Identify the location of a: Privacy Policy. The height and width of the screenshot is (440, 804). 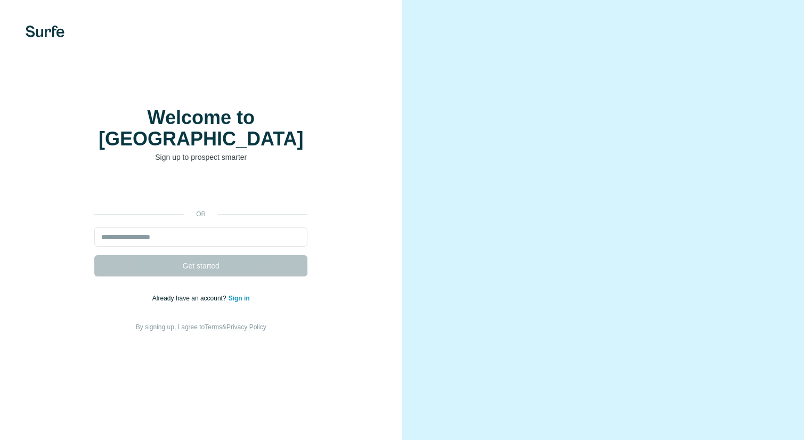
(246, 327).